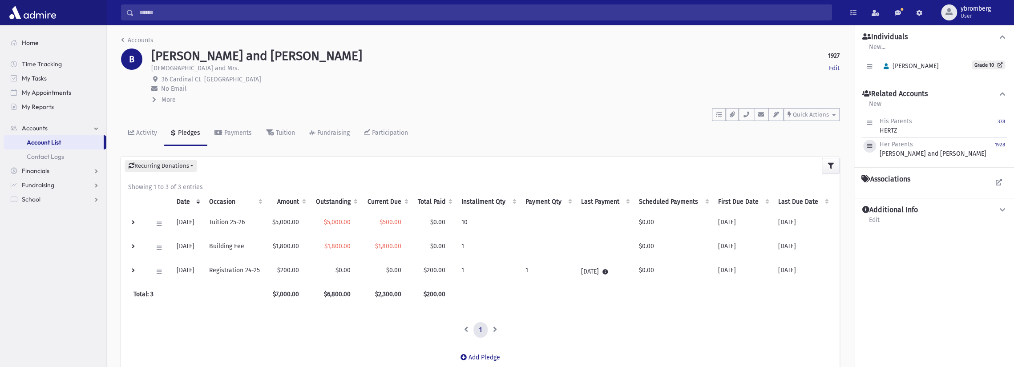 The image size is (1014, 367). Describe the element at coordinates (34, 78) in the screenshot. I see `span: My Tasks` at that location.